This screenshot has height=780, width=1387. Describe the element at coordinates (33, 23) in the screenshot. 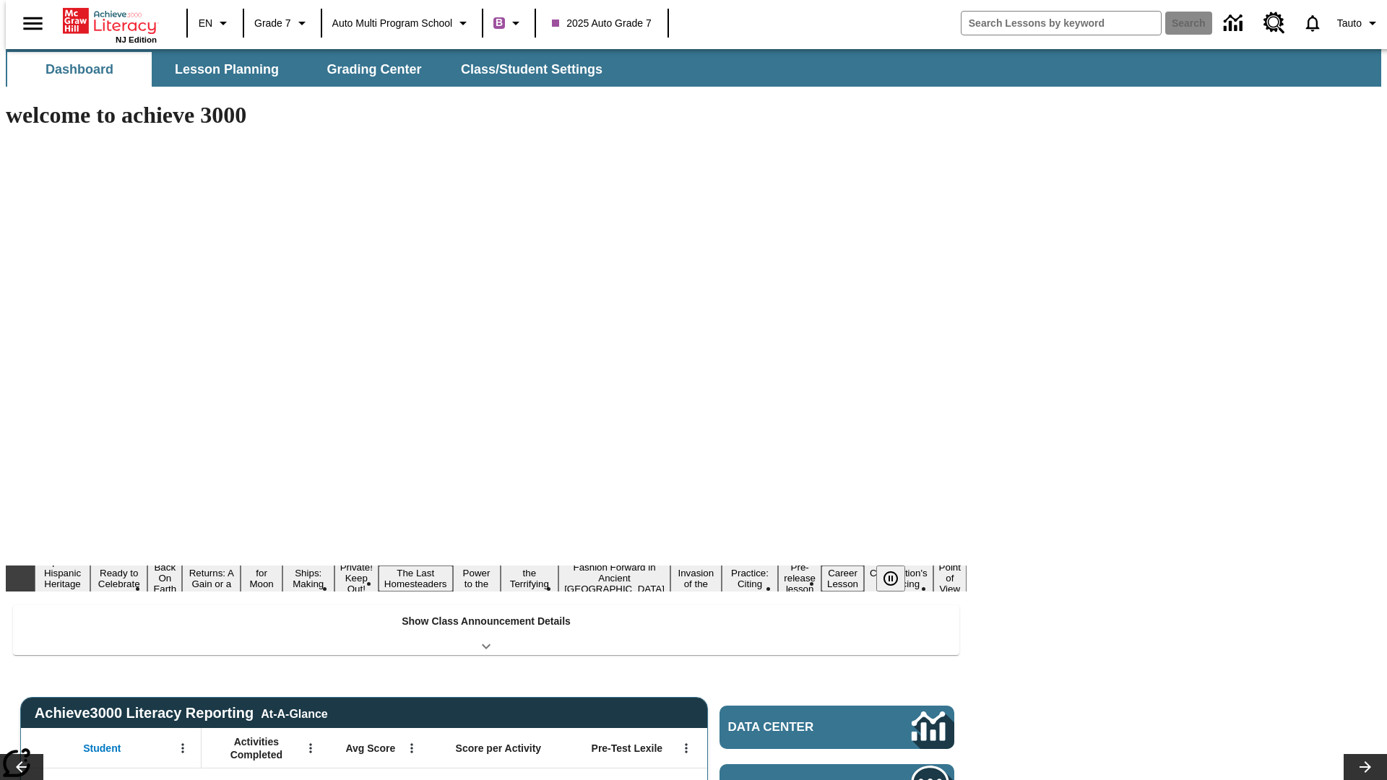

I see `button: Open side menu` at that location.